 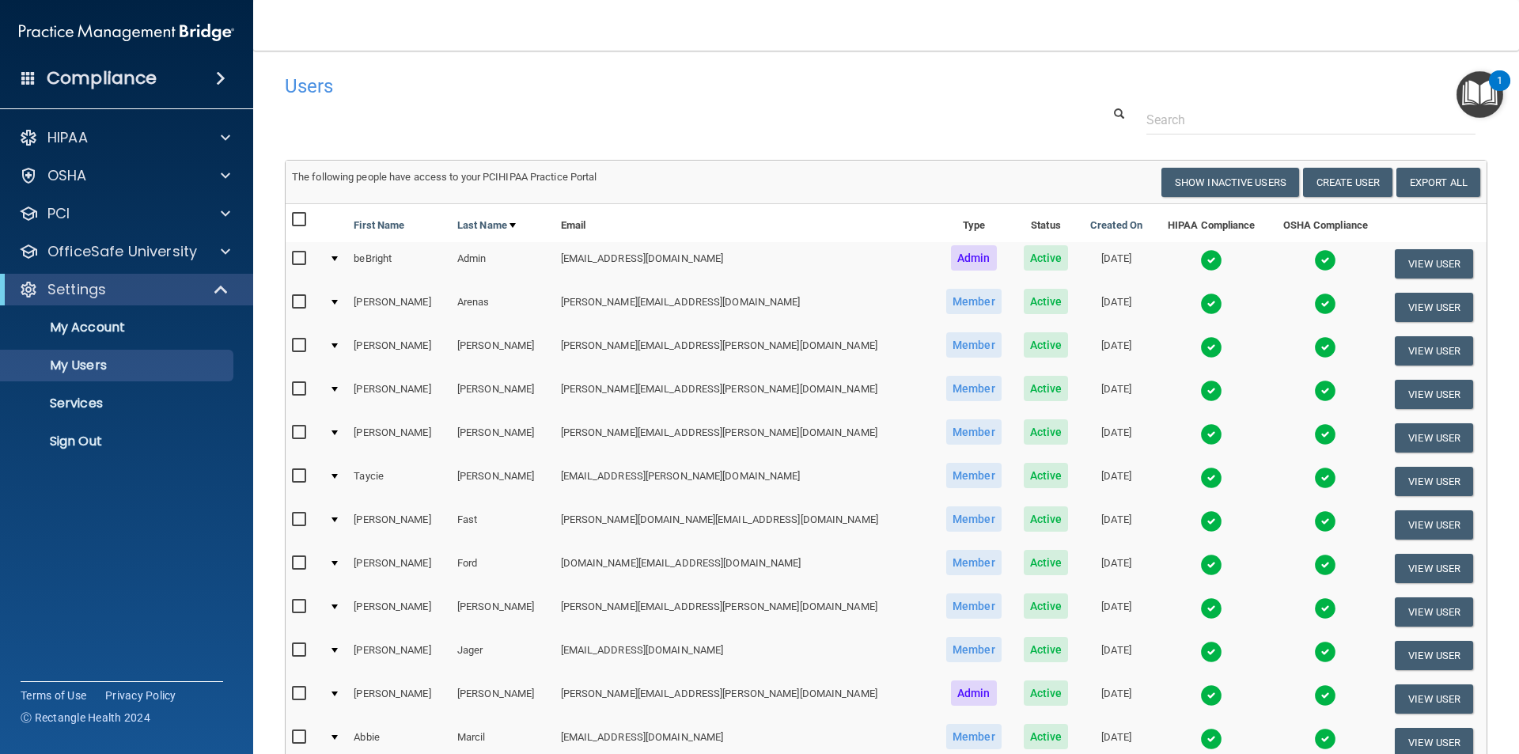 What do you see at coordinates (101, 78) in the screenshot?
I see `h4: Compliance` at bounding box center [101, 78].